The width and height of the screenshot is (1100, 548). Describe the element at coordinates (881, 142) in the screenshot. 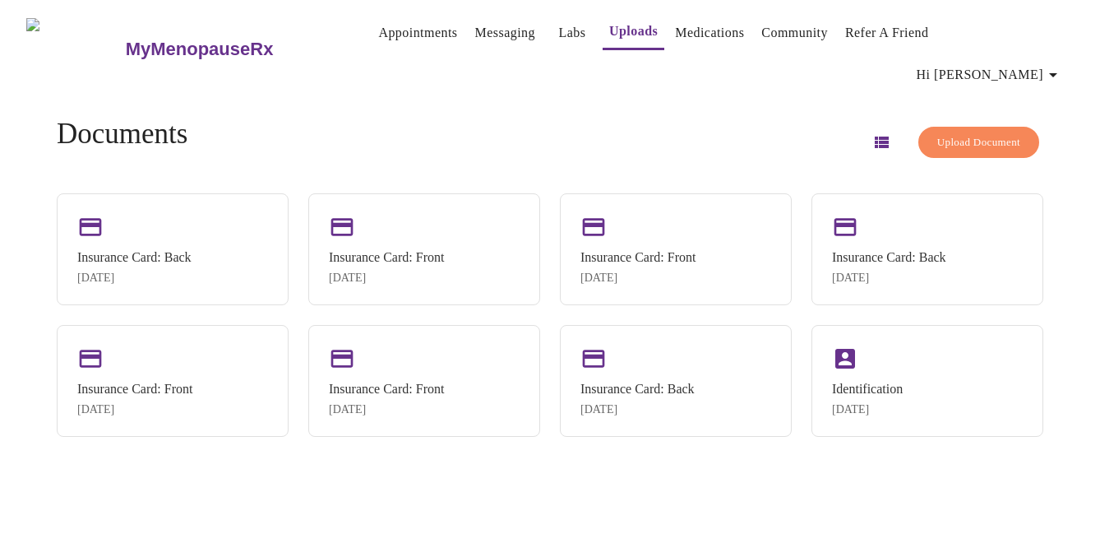

I see `button: Switch to list view` at that location.